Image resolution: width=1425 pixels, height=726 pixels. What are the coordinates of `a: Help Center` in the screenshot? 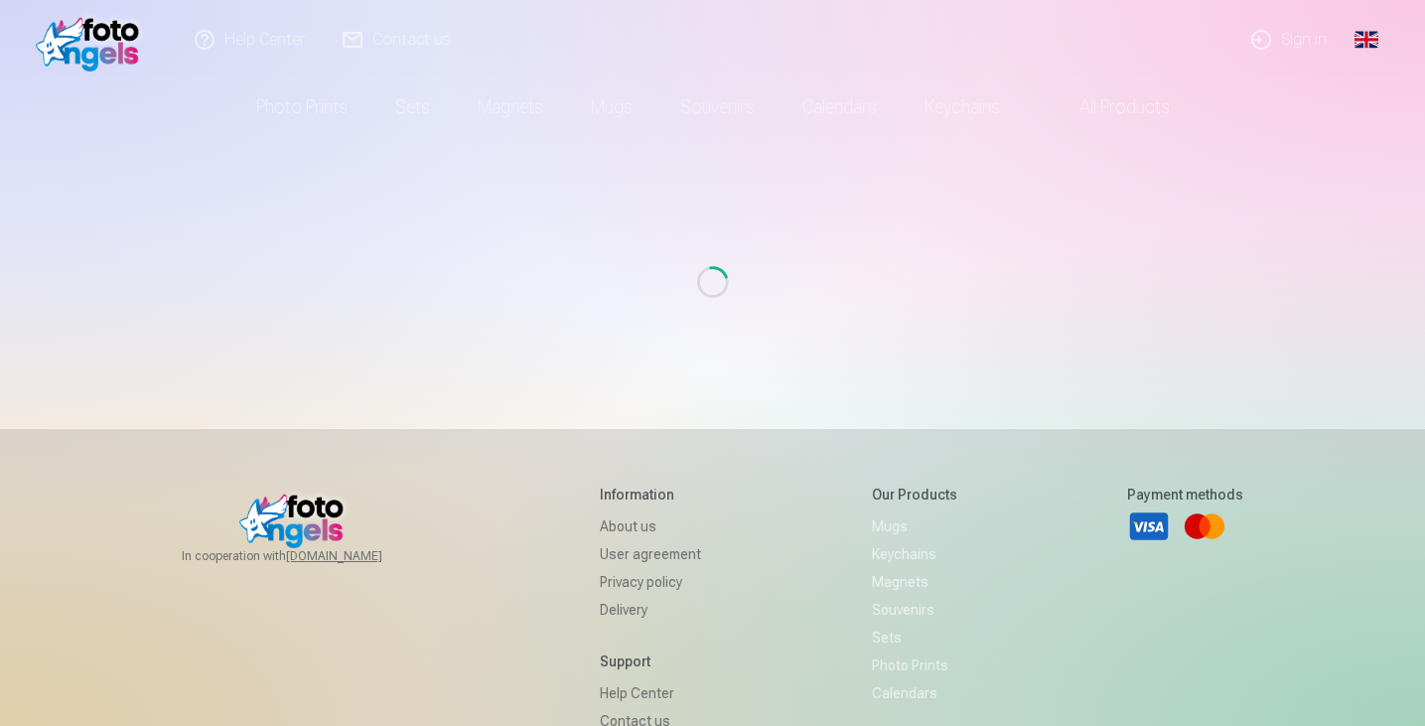 It's located at (650, 693).